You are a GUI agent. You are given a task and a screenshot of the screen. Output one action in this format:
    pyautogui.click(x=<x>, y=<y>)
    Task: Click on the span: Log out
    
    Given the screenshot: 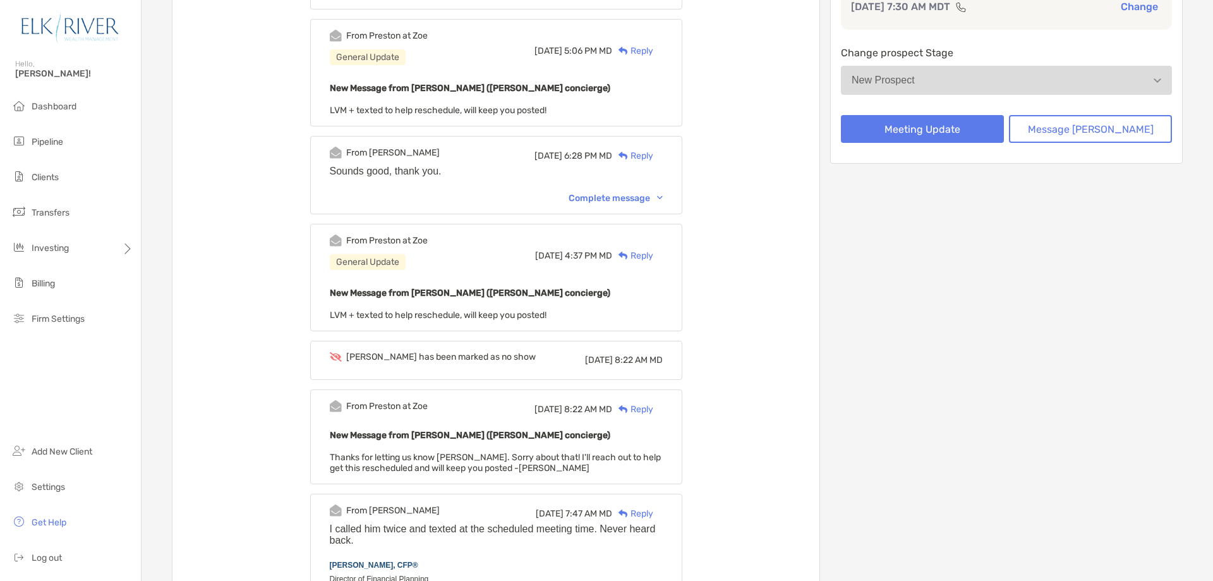 What is the action you would take?
    pyautogui.click(x=47, y=557)
    